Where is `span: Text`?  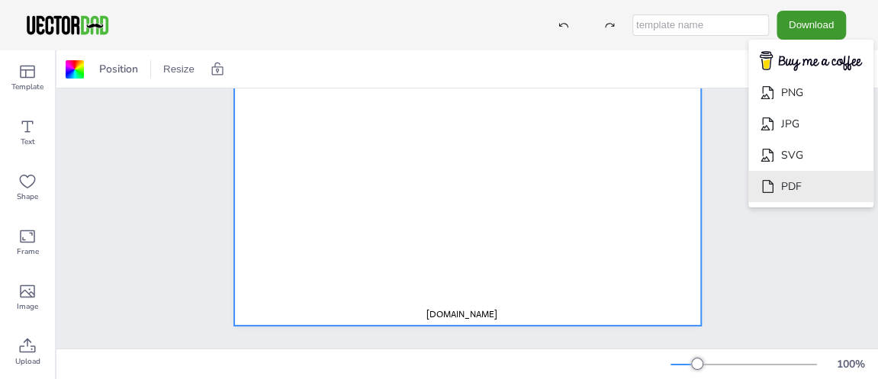
span: Text is located at coordinates (27, 142).